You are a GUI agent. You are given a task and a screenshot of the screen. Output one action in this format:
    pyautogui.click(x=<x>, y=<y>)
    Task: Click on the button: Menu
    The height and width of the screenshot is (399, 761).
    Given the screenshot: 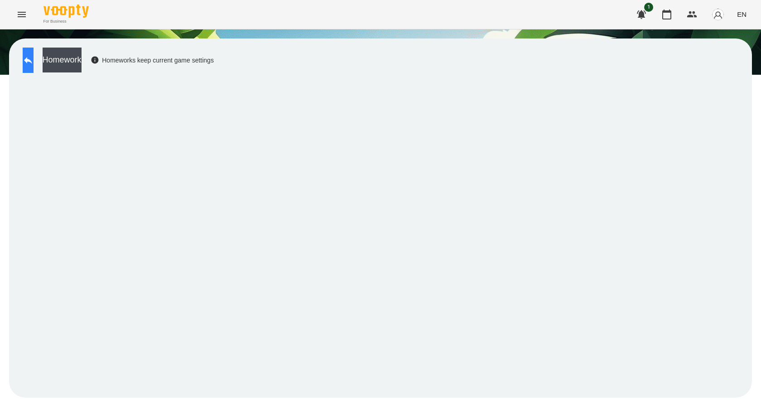 What is the action you would take?
    pyautogui.click(x=22, y=14)
    